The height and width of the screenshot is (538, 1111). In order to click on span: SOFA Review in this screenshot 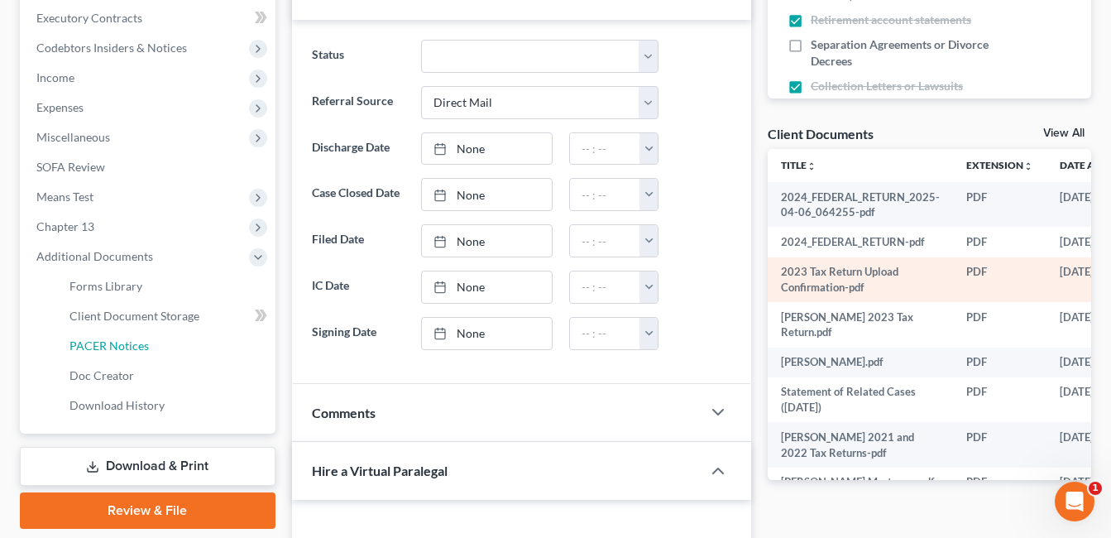, I will do `click(70, 166)`.